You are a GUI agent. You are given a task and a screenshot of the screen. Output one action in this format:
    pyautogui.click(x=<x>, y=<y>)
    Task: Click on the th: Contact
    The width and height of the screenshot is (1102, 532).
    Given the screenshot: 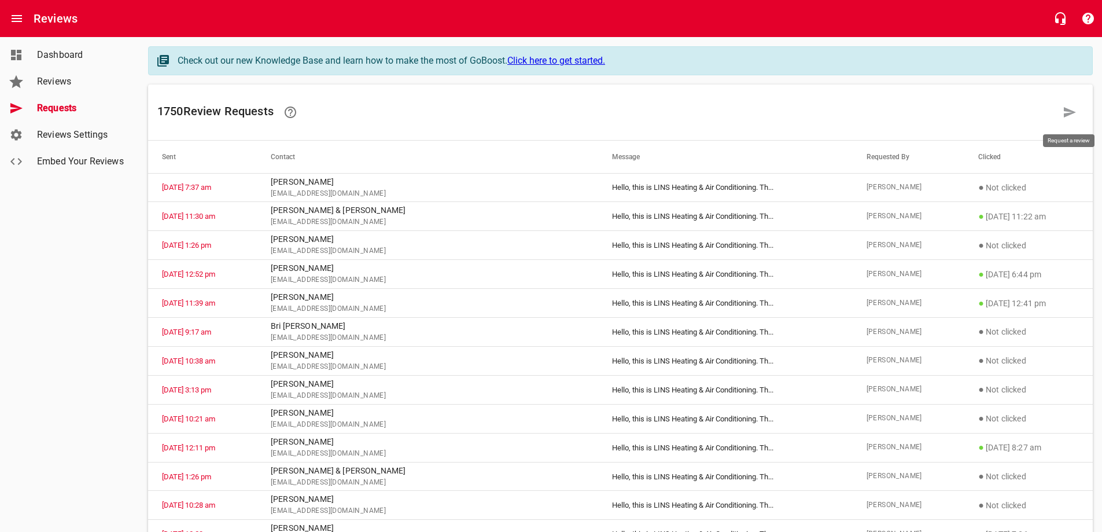 What is the action you would take?
    pyautogui.click(x=427, y=157)
    